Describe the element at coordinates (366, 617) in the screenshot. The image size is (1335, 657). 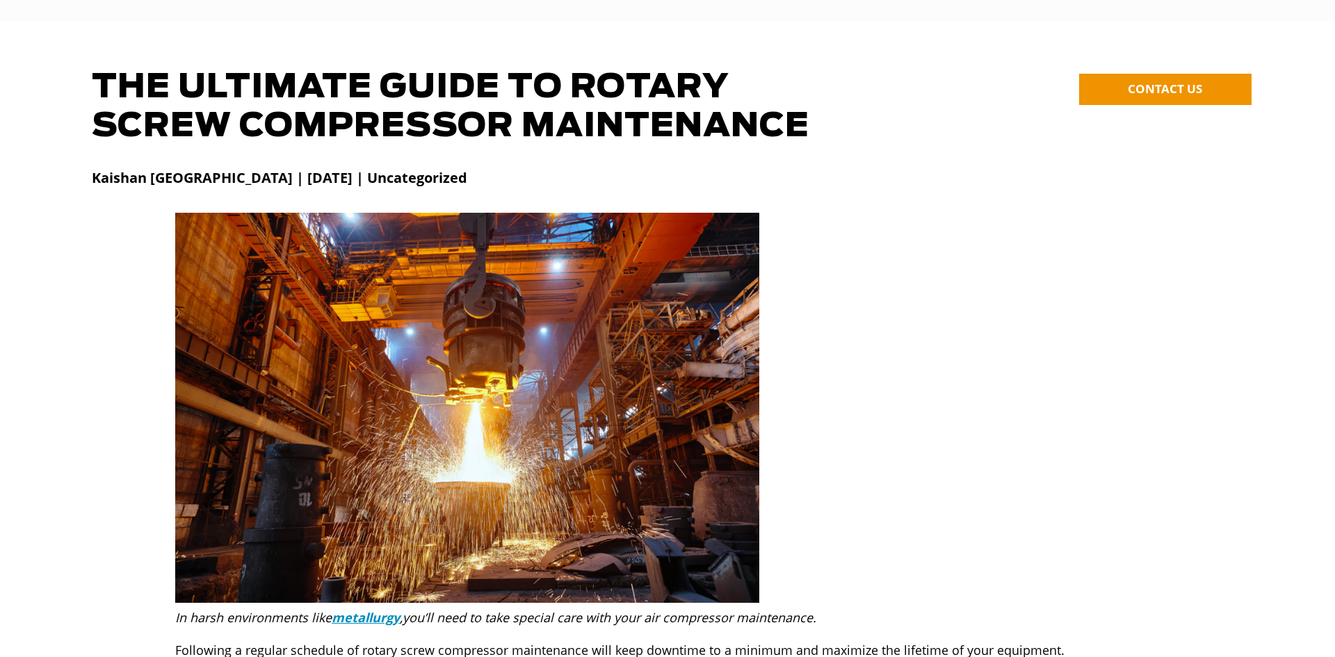
I see `u: metallurgy` at that location.